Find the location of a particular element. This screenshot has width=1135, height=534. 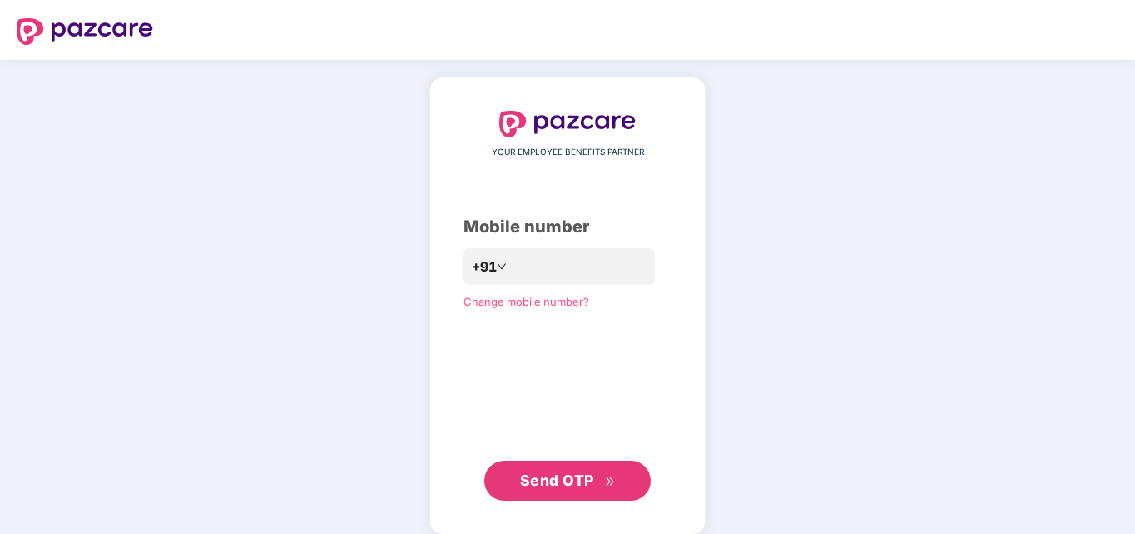

span: +91 is located at coordinates (484, 266).